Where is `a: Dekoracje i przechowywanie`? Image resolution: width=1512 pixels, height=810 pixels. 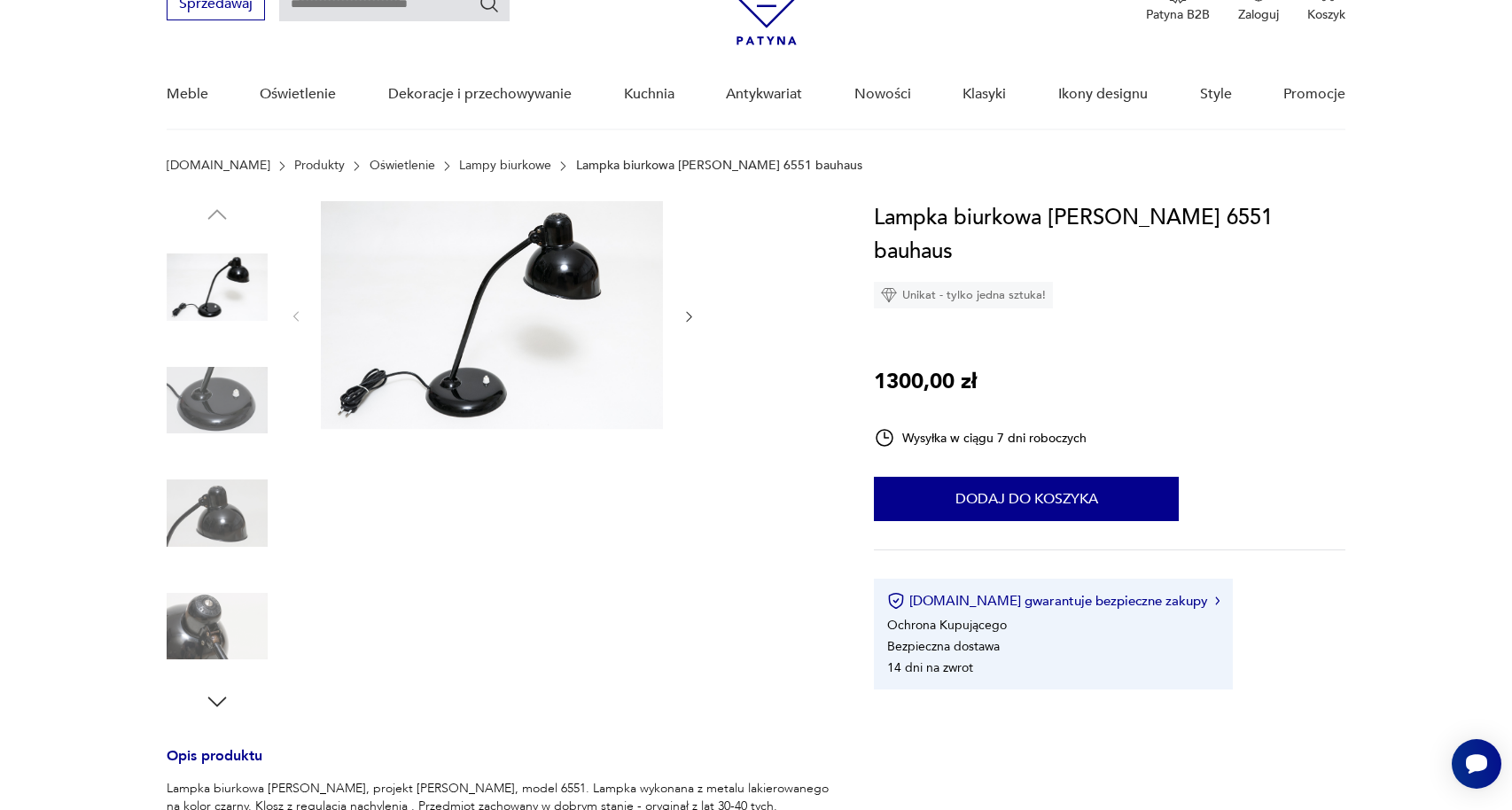
a: Dekoracje i przechowywanie is located at coordinates (480, 94).